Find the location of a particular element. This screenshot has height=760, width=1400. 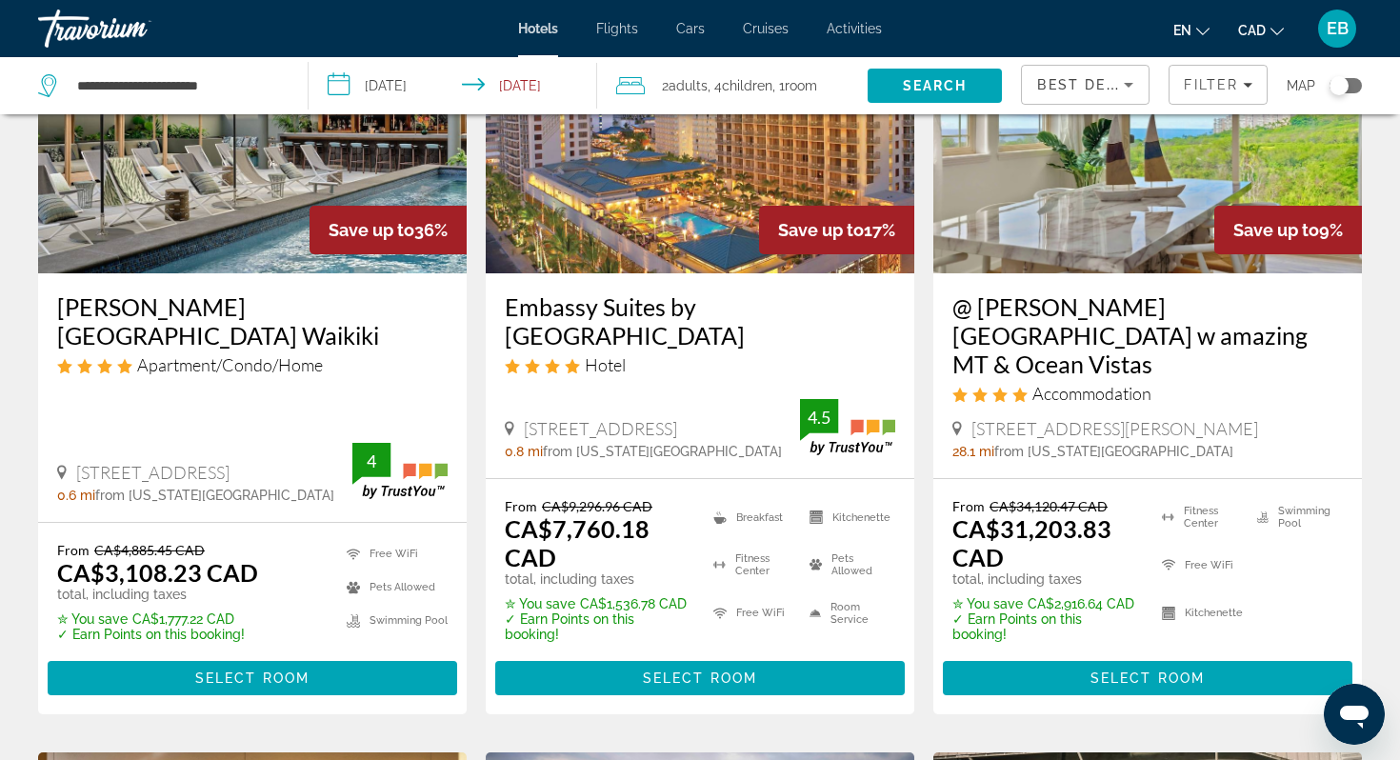

p: CA$2,916.64 CAD is located at coordinates (1044, 604).